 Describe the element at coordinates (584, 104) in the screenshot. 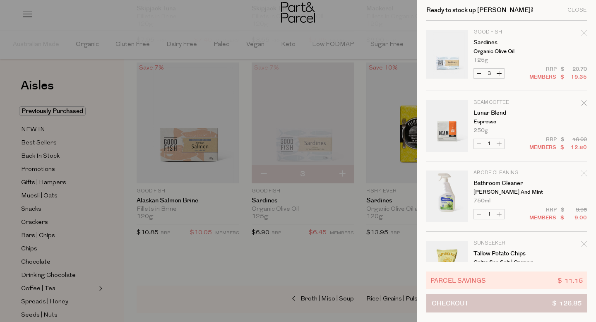

I see `div: Remove Lunar Blend` at that location.